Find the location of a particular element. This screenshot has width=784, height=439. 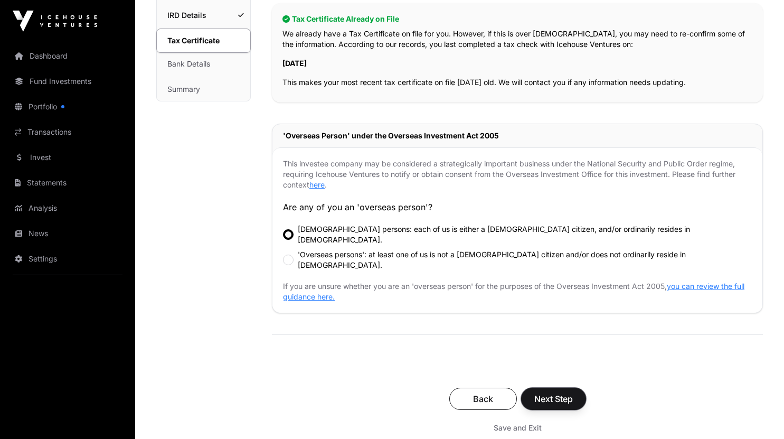

a: Summary is located at coordinates (203, 89).